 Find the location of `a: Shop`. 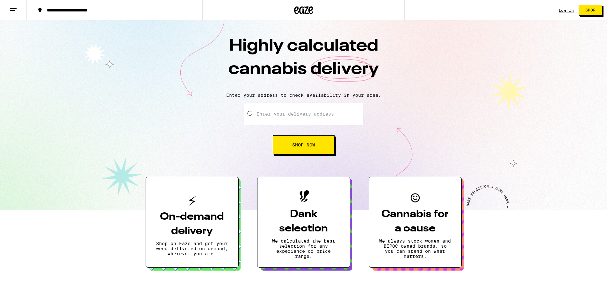

a: Shop is located at coordinates (591, 10).